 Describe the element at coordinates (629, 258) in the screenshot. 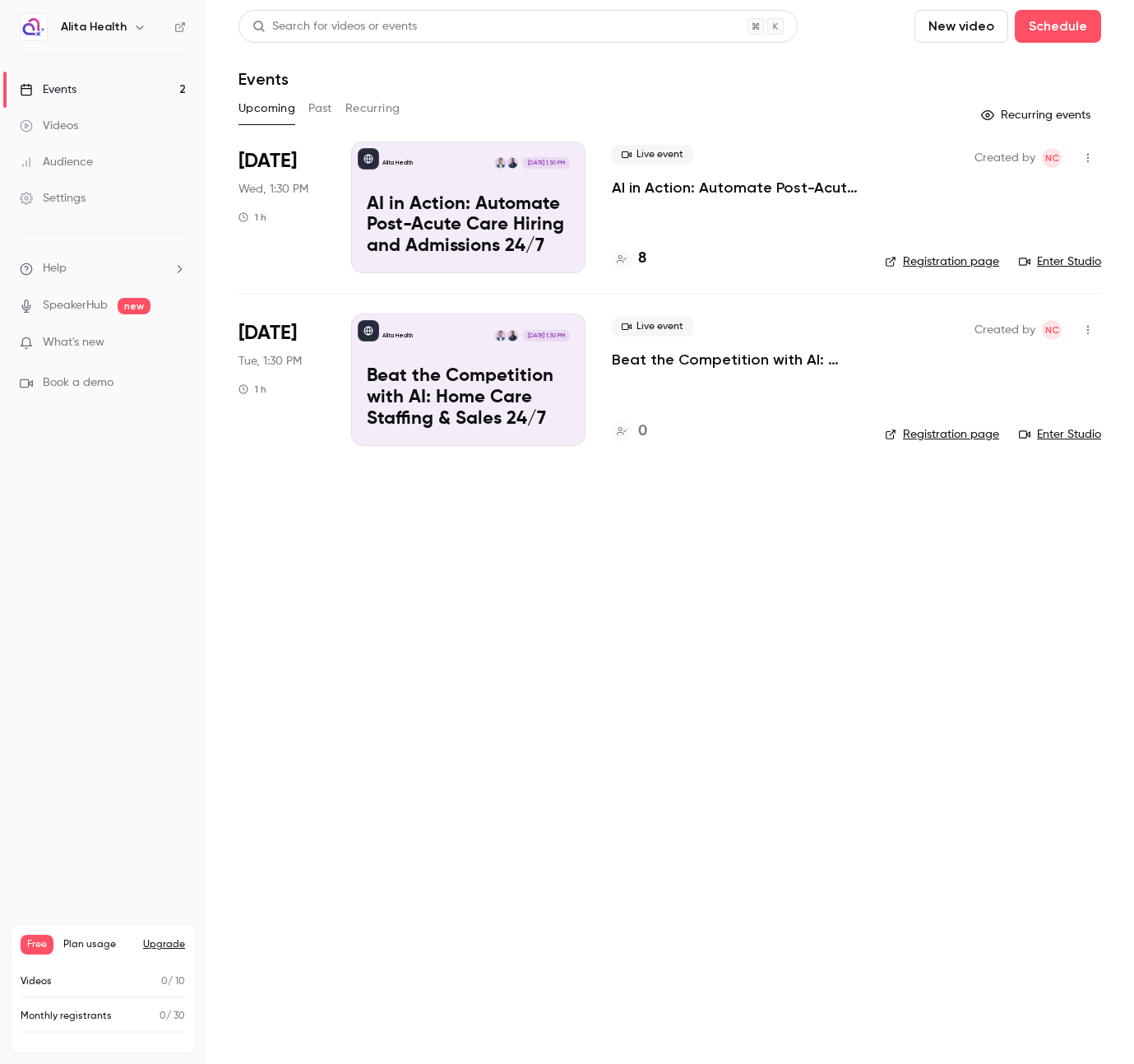

I see `a: 8` at that location.